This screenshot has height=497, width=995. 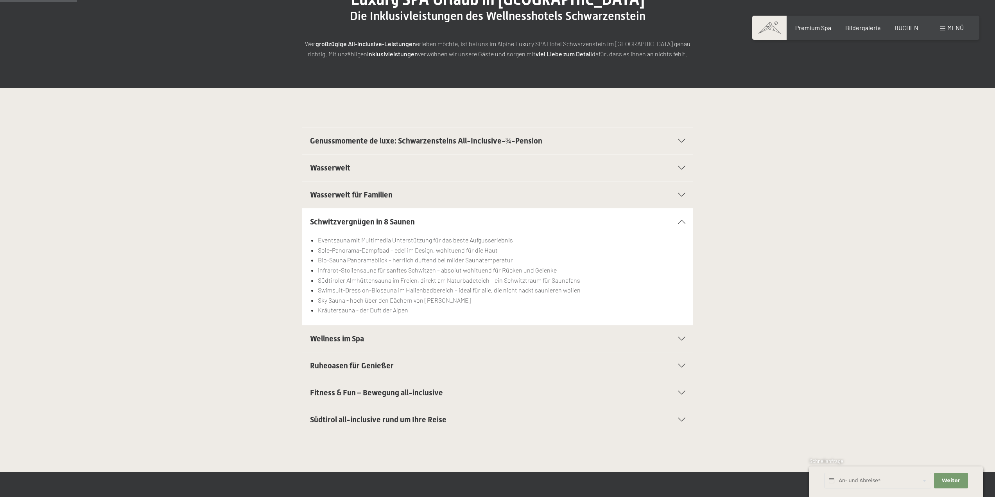 What do you see at coordinates (501, 270) in the screenshot?
I see `li: Infrarot-Stollensauna für sanftes Schwitzen – absolut wohltuend für Rücken und Gelenke` at bounding box center [501, 270].